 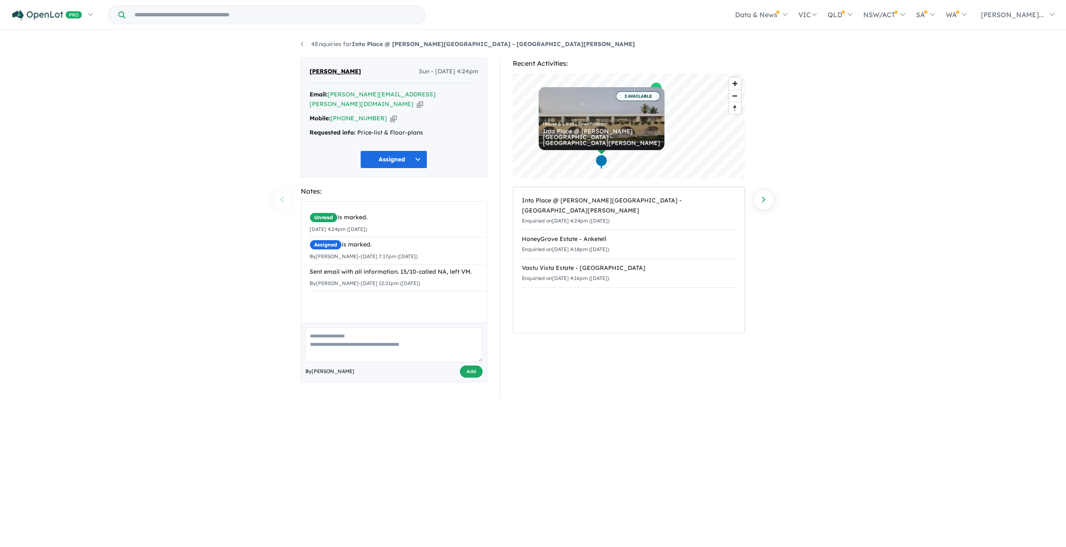 I want to click on strong: Mobile:, so click(x=320, y=118).